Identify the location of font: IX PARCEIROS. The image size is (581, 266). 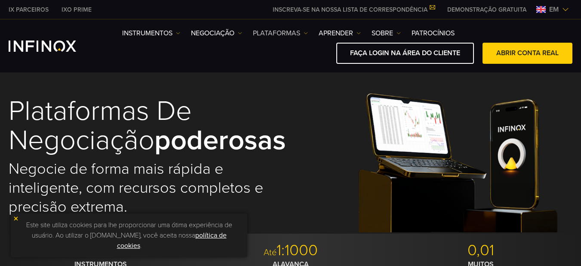
(28, 9).